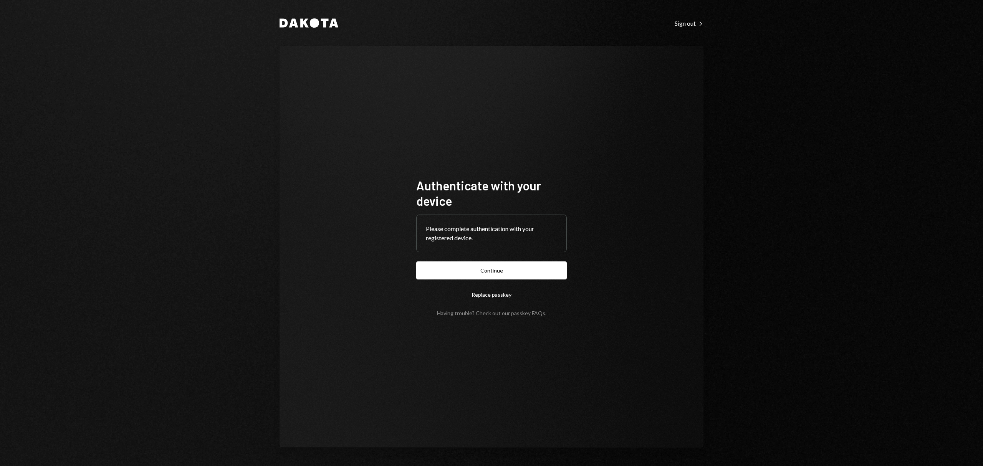 This screenshot has width=983, height=466. What do you see at coordinates (492, 193) in the screenshot?
I see `h1: Authenticate with your device` at bounding box center [492, 193].